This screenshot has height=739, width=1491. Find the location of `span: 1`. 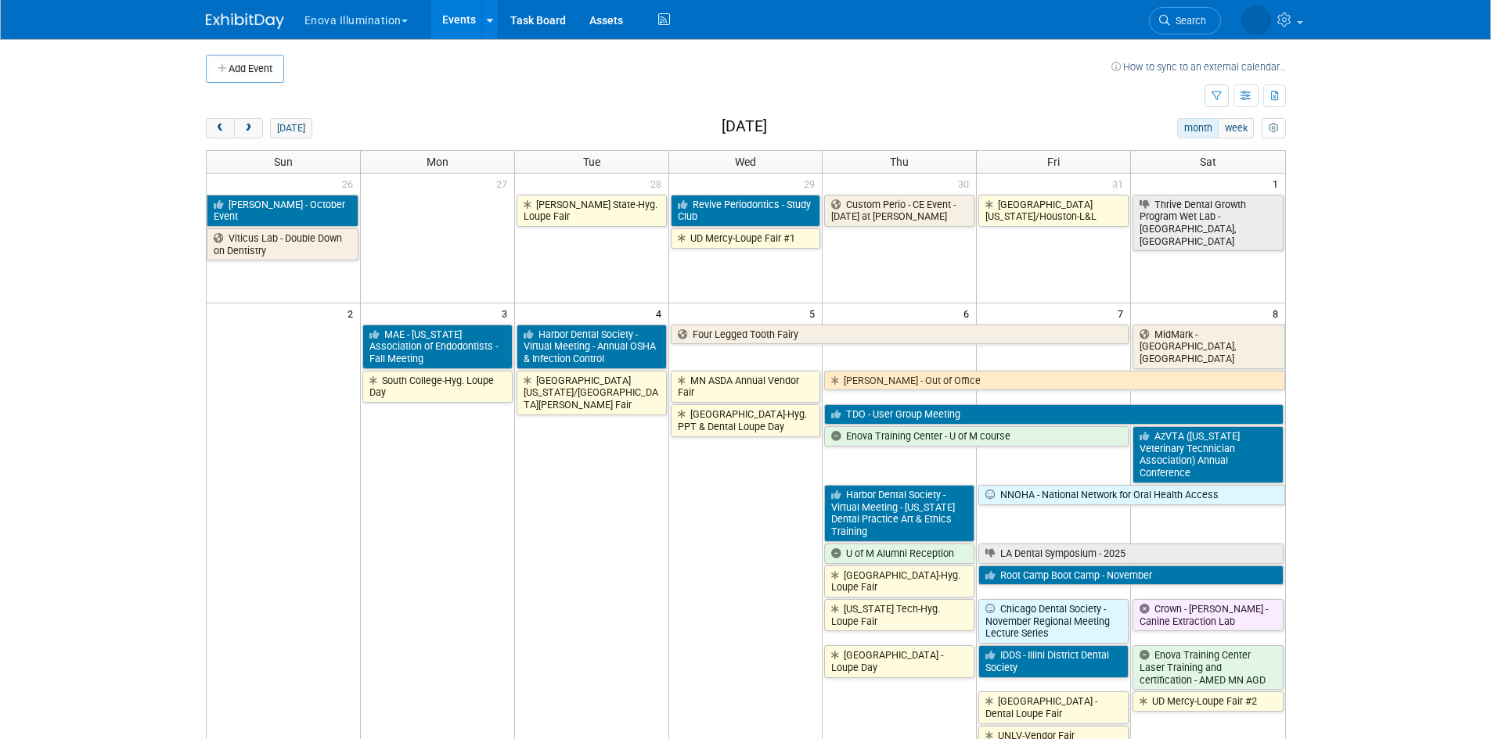

span: 1 is located at coordinates (1278, 183).